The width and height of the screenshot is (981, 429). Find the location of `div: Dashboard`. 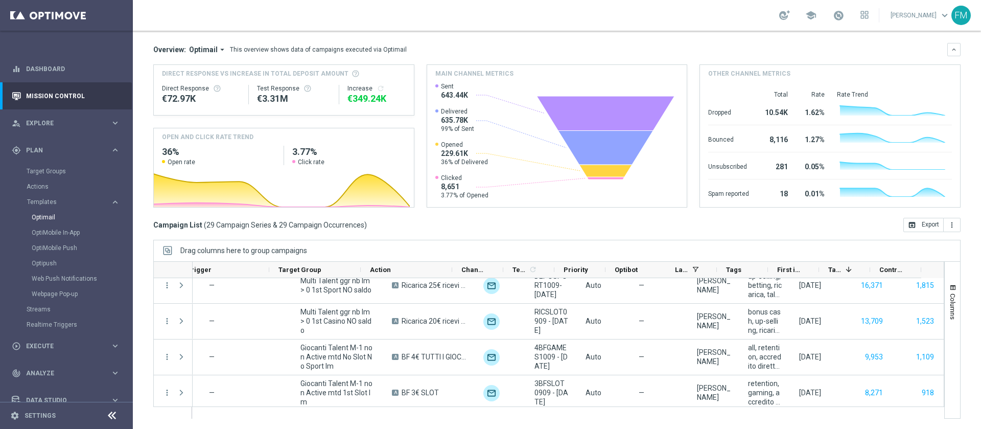

div: Dashboard is located at coordinates (66, 68).